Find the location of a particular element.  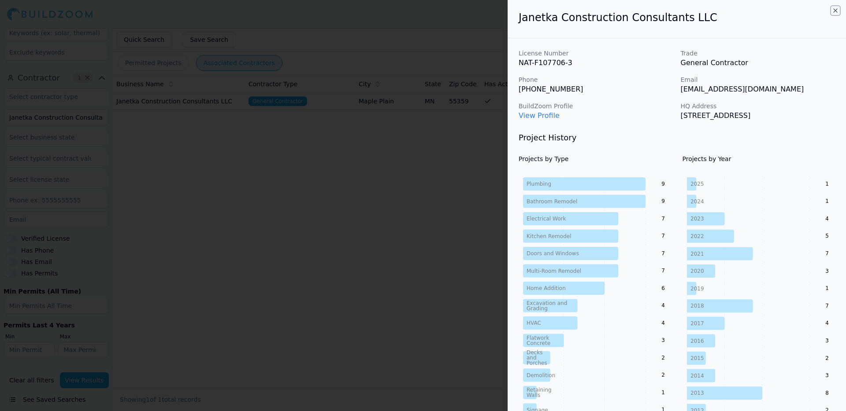

tspan: Retaining is located at coordinates (539, 390).